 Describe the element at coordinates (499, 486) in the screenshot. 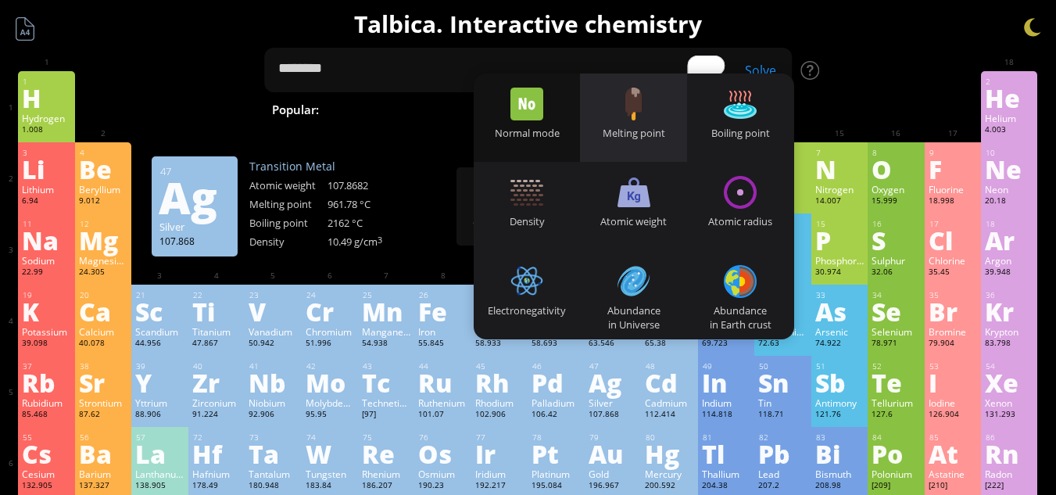

I see `div: 192.217` at that location.